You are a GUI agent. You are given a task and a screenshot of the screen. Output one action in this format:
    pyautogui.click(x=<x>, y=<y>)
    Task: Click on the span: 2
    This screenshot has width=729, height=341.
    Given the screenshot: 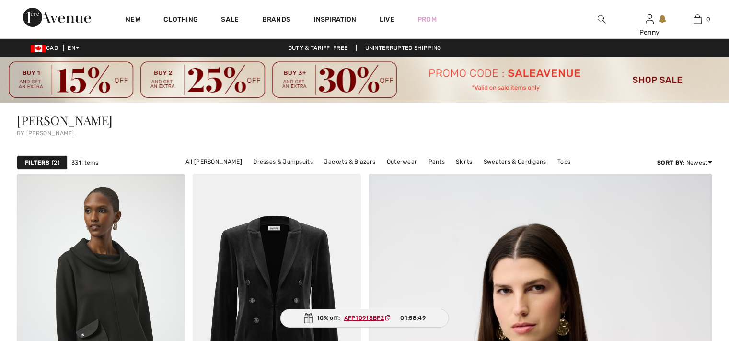 What is the action you would take?
    pyautogui.click(x=56, y=163)
    